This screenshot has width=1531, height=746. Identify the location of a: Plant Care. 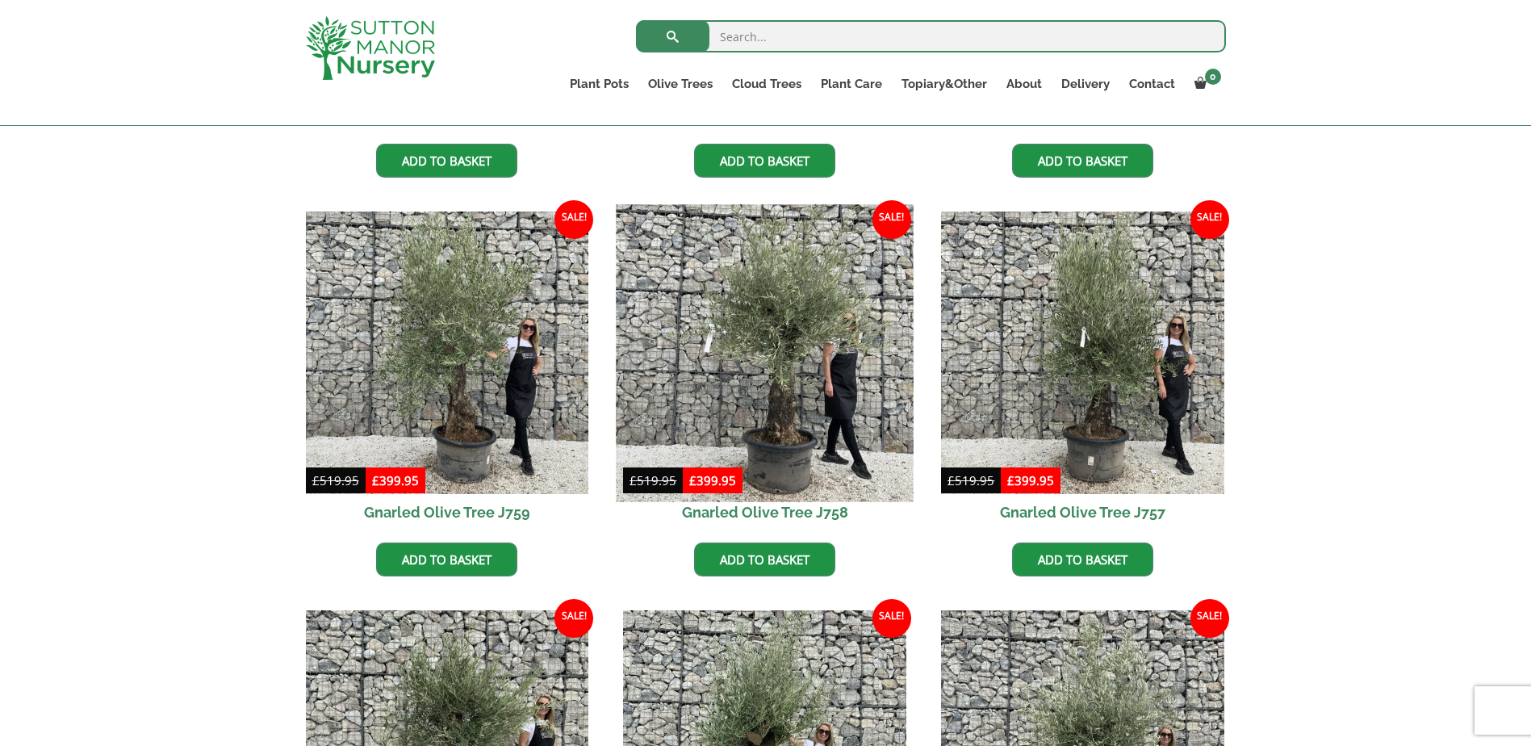
(852, 84).